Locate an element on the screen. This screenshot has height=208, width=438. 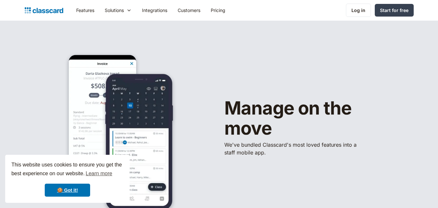
span: This website uses cookies to ensure you get the best experience on our website. is located at coordinates (67, 170).